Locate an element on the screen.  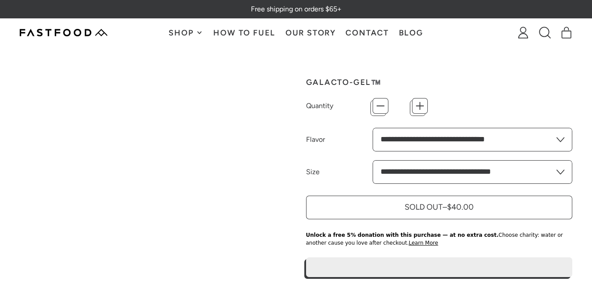
span: Sold Out is located at coordinates (424, 207).